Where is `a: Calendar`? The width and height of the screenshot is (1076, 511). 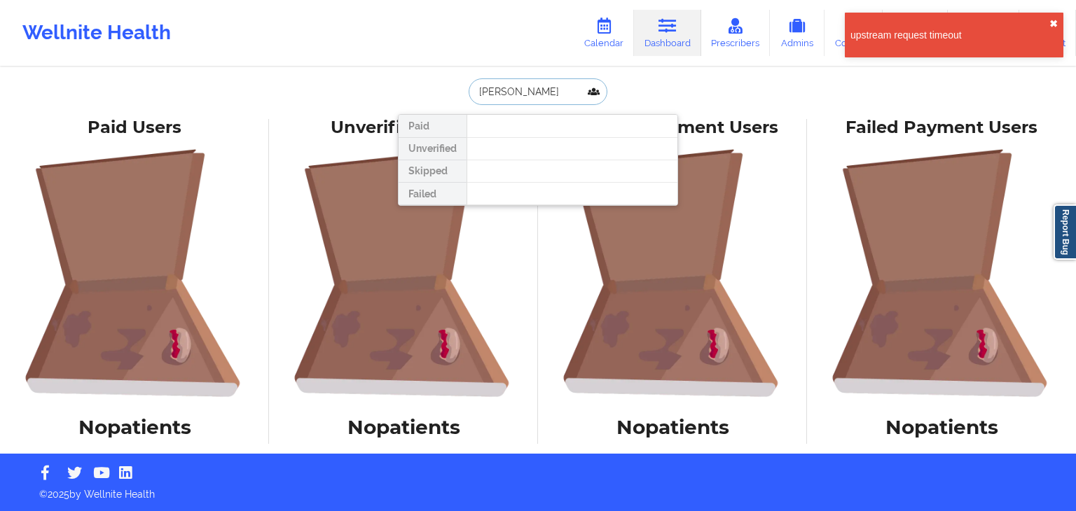
a: Calendar is located at coordinates (604, 33).